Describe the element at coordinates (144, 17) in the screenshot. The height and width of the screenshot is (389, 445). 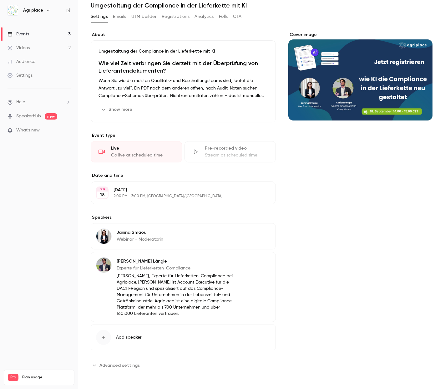
I see `button: UTM builder` at that location.